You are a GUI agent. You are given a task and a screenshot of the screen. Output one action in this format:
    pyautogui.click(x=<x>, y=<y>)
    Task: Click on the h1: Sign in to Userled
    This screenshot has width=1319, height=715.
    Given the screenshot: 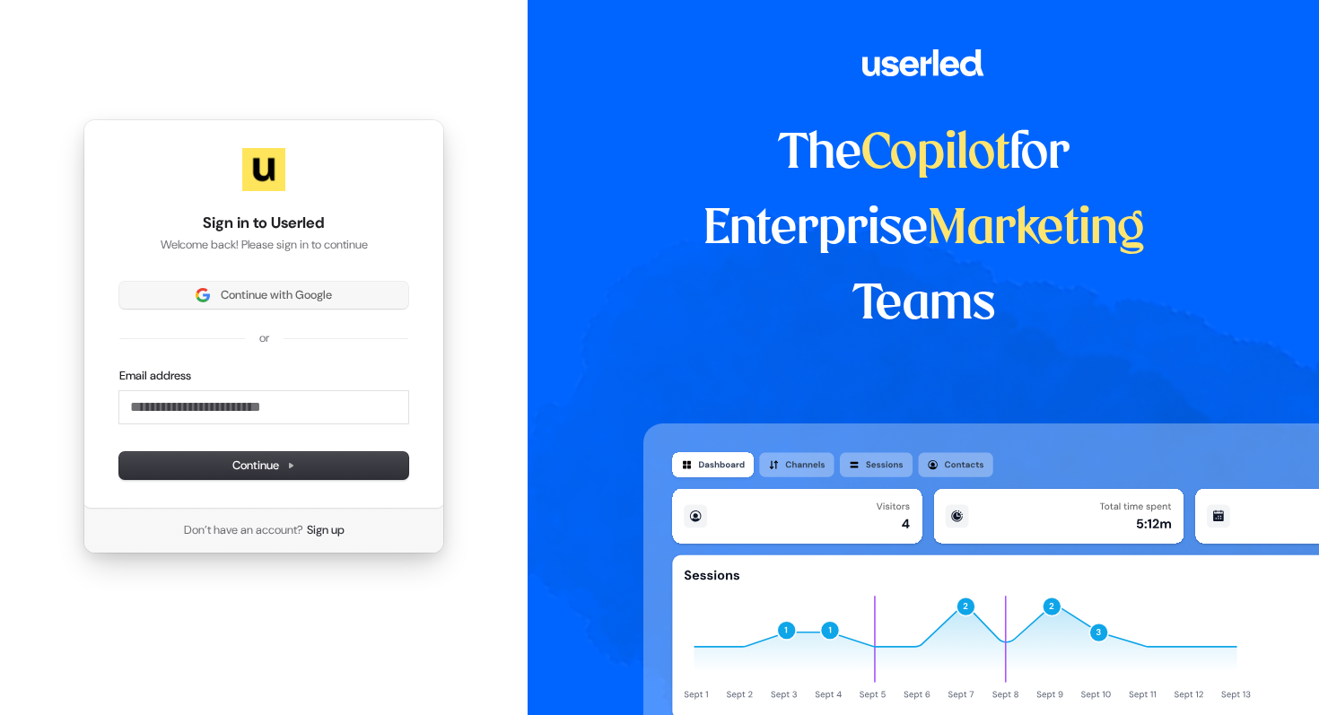 What is the action you would take?
    pyautogui.click(x=264, y=223)
    